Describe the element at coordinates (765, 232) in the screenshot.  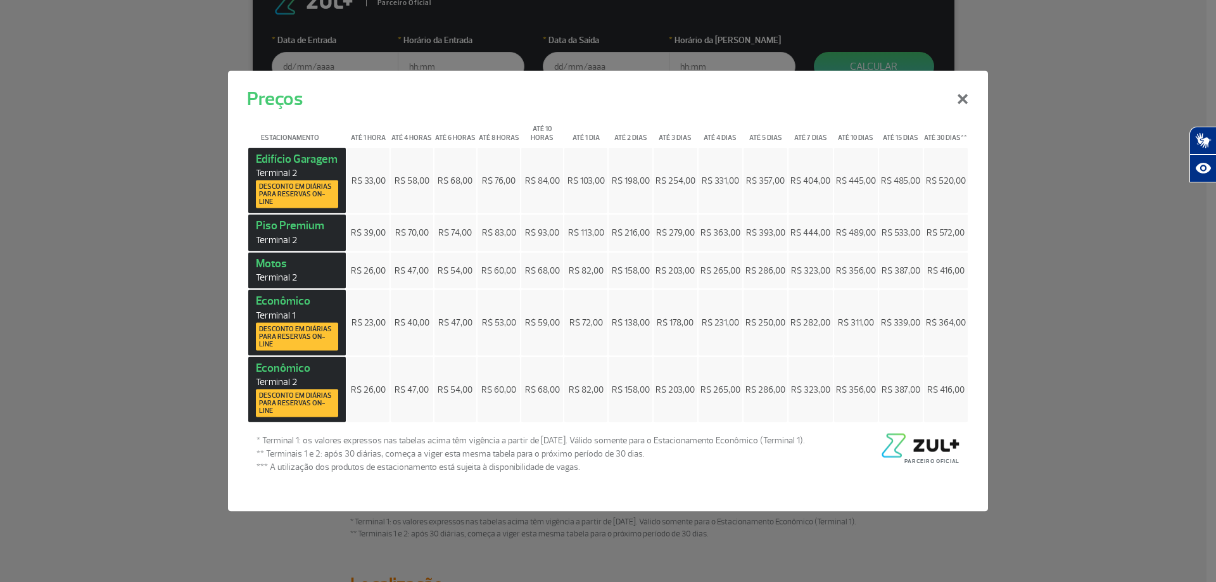
I see `span: R$ 393,00` at that location.